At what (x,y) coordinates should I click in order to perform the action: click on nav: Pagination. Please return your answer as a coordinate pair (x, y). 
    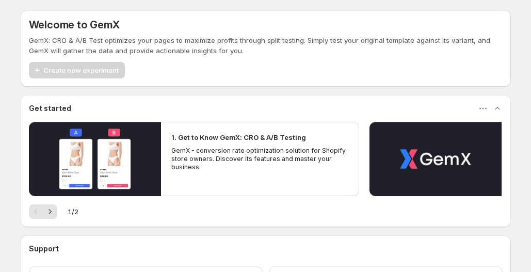
    Looking at the image, I should click on (43, 211).